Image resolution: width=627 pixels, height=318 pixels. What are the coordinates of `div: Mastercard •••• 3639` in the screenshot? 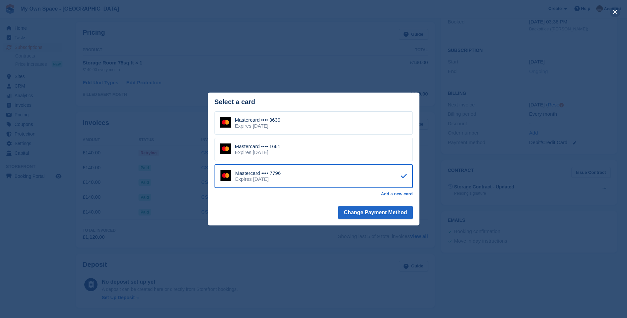 It's located at (258, 120).